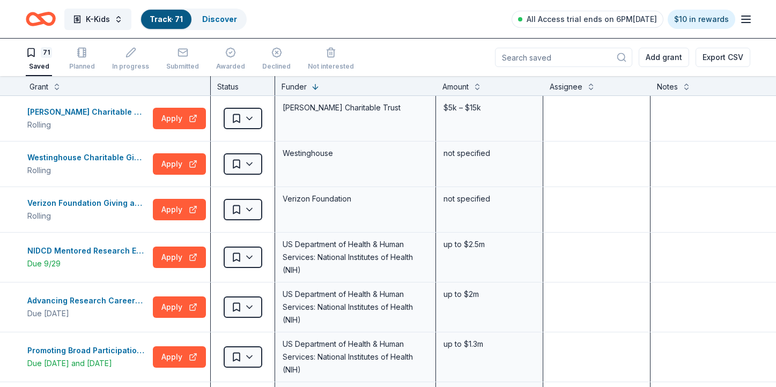 The height and width of the screenshot is (387, 776). Describe the element at coordinates (88, 357) in the screenshot. I see `button: Promoting Broad Participation in NIDCD Extramural Workforce through Research Education Experience...` at that location.